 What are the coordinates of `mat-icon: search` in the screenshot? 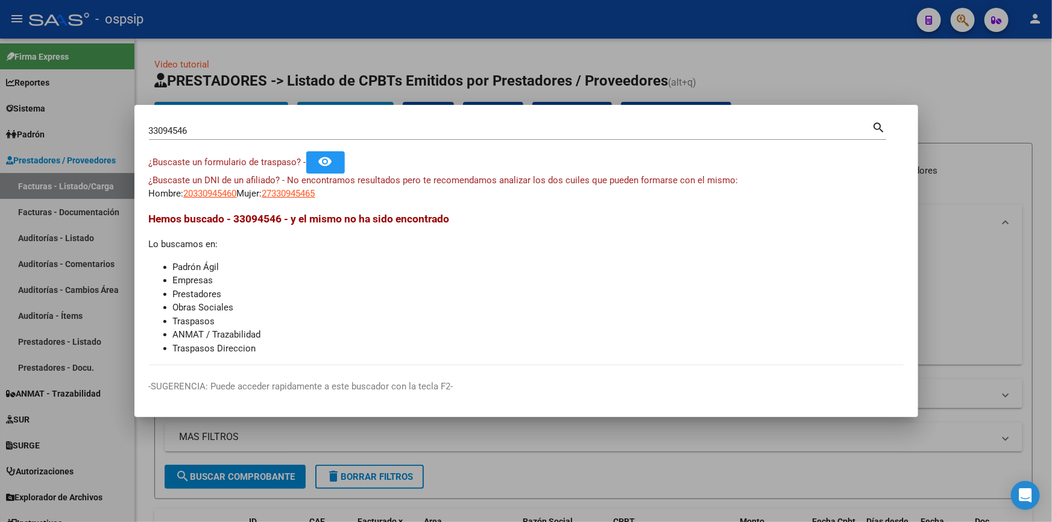 It's located at (879, 127).